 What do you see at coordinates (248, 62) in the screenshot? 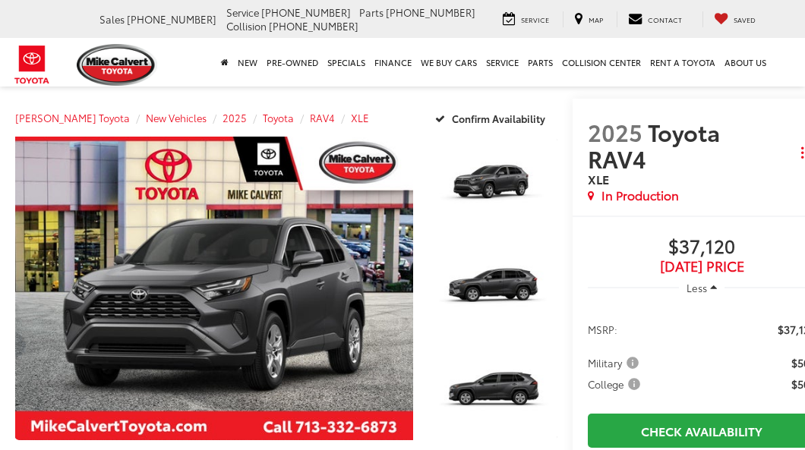
I see `a: New` at bounding box center [248, 62].